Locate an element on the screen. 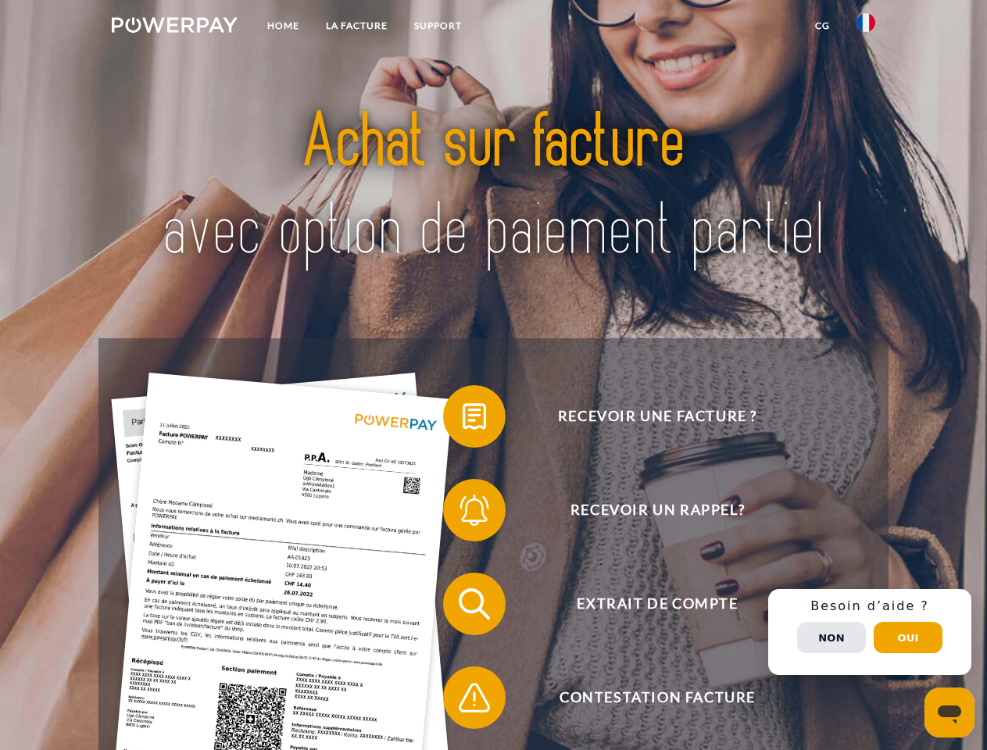 Image resolution: width=987 pixels, height=750 pixels. span: Contestation Facture is located at coordinates (657, 698).